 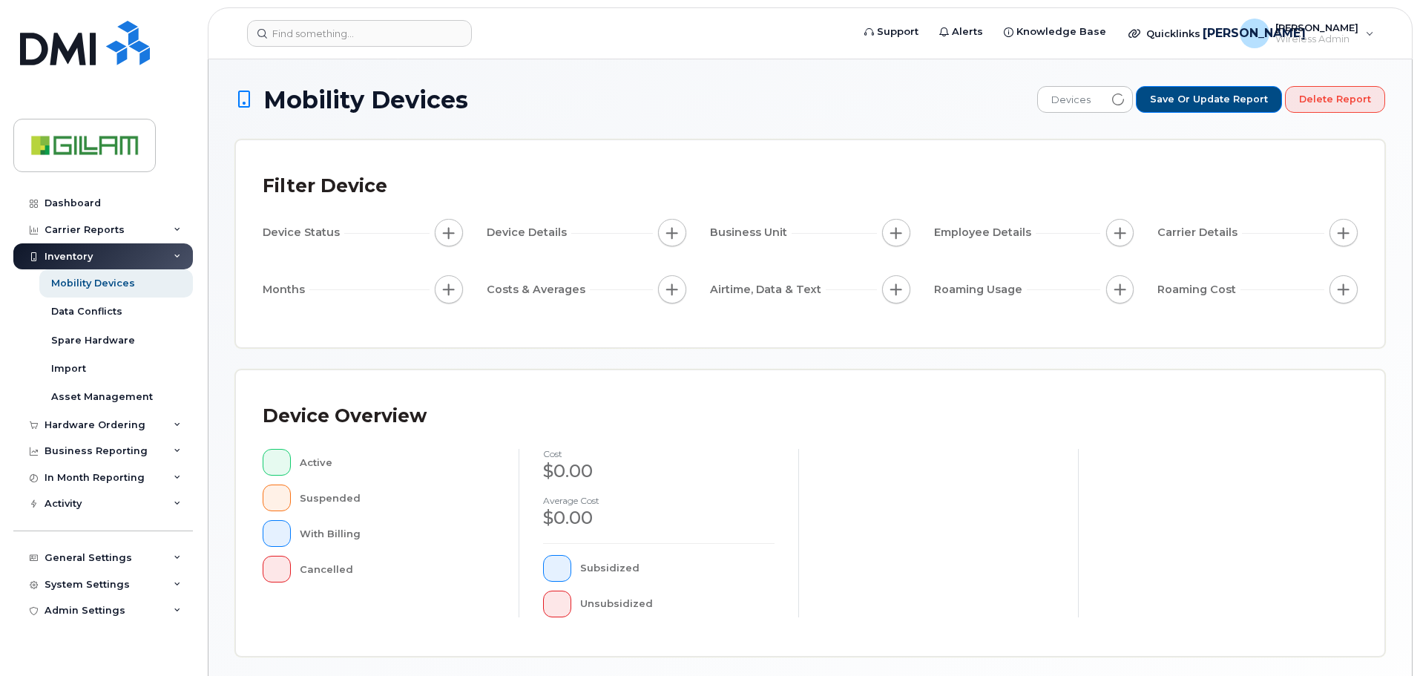 I want to click on div: Cancelled, so click(x=398, y=569).